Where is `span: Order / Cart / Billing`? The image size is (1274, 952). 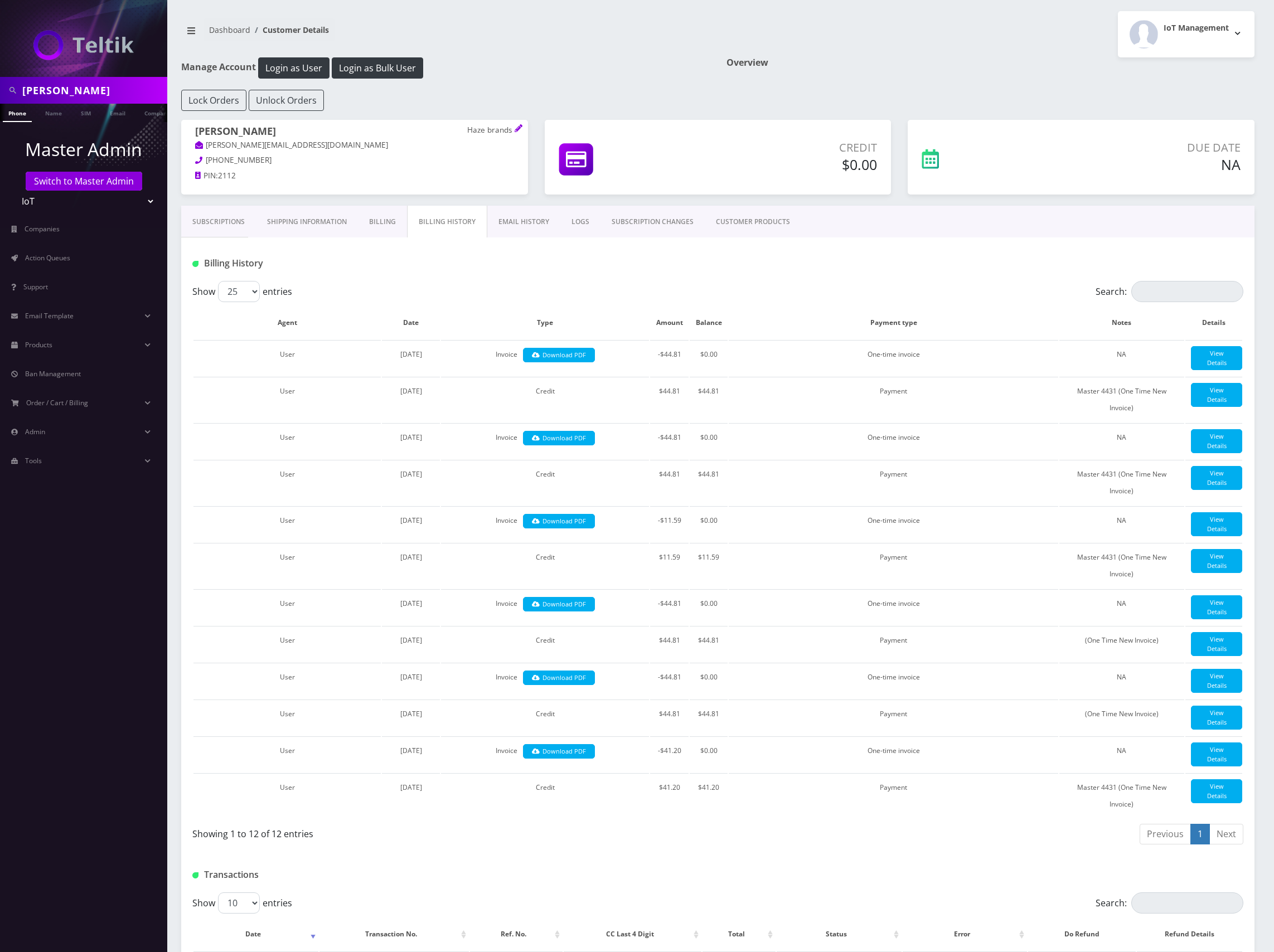
span: Order / Cart / Billing is located at coordinates (57, 403).